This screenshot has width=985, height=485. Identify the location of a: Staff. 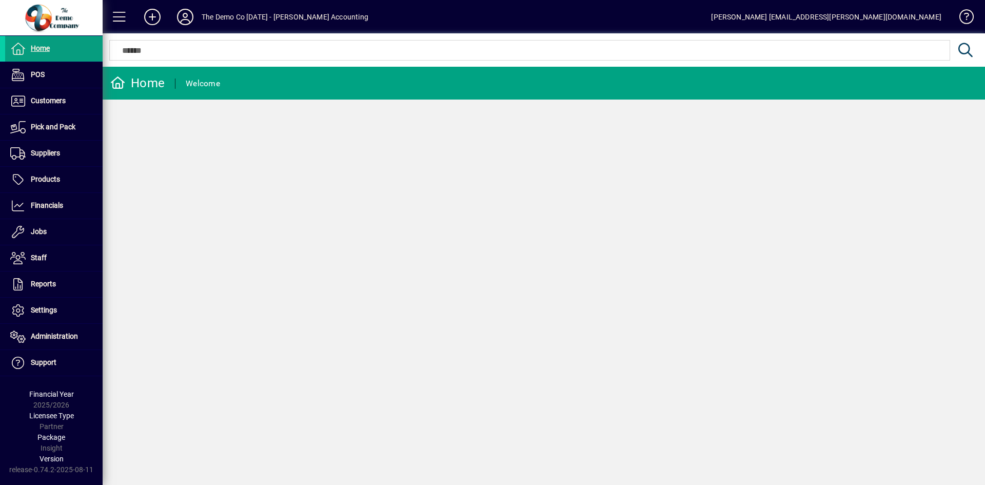
(54, 258).